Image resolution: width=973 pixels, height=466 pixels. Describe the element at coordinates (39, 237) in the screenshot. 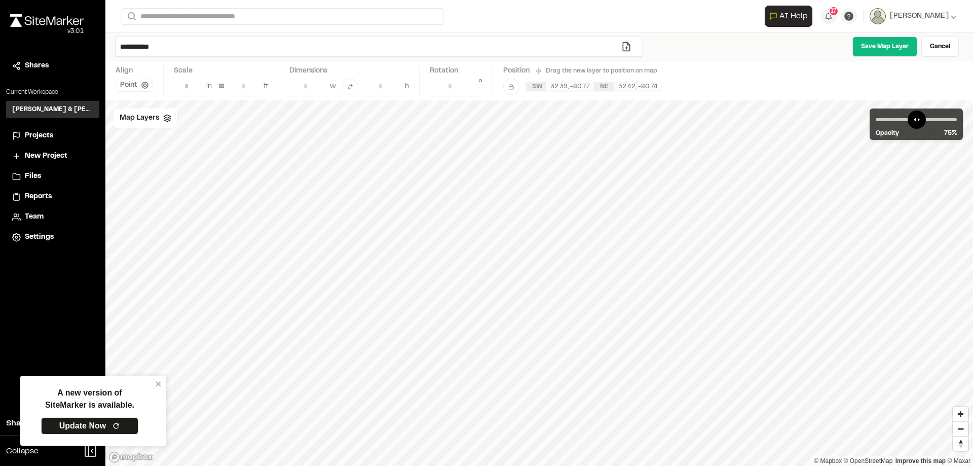

I see `span: Settings` at that location.